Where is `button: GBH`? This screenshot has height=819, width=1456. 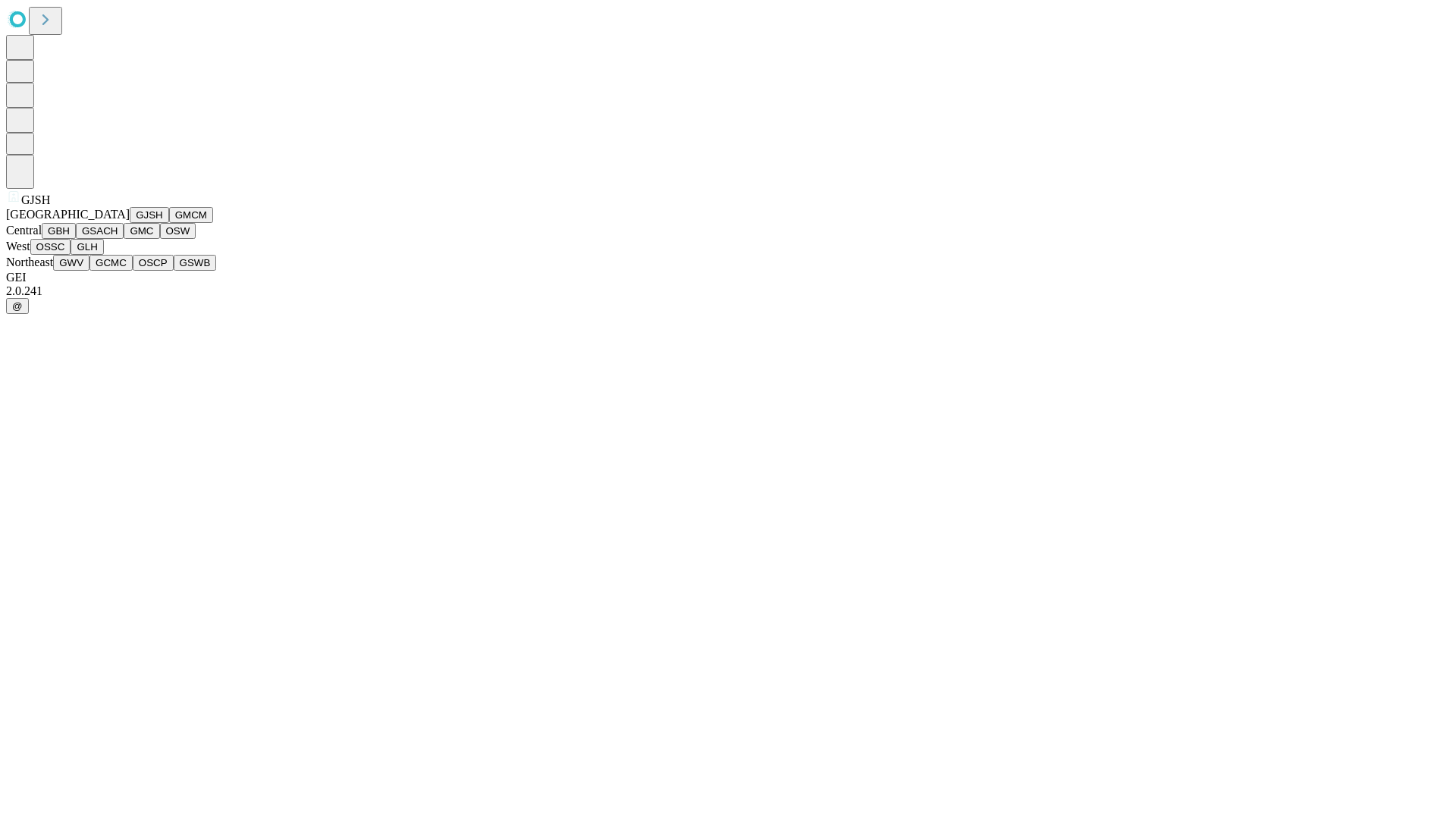 button: GBH is located at coordinates (58, 230).